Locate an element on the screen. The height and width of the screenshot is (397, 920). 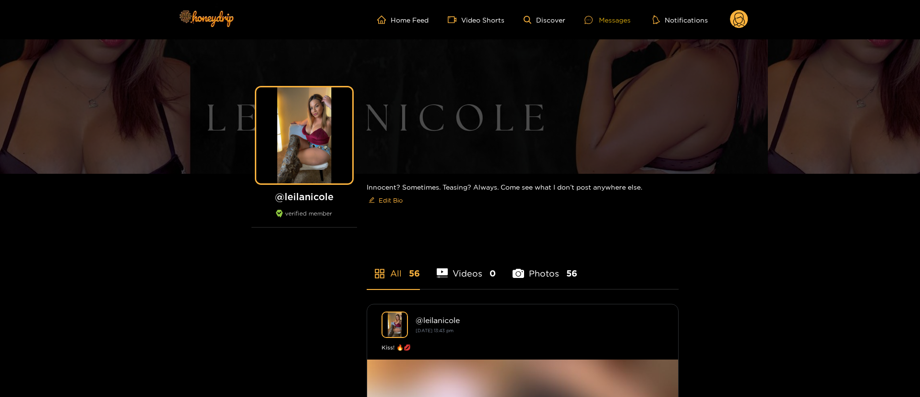
a: Video Shorts is located at coordinates (476, 20).